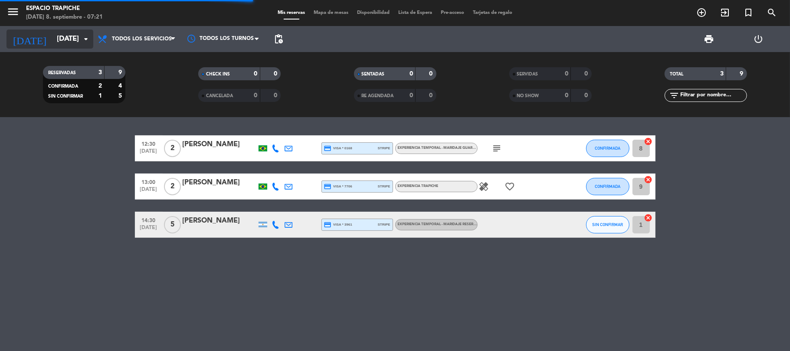  What do you see at coordinates (149, 181) in the screenshot?
I see `span: 13:00` at bounding box center [149, 181].